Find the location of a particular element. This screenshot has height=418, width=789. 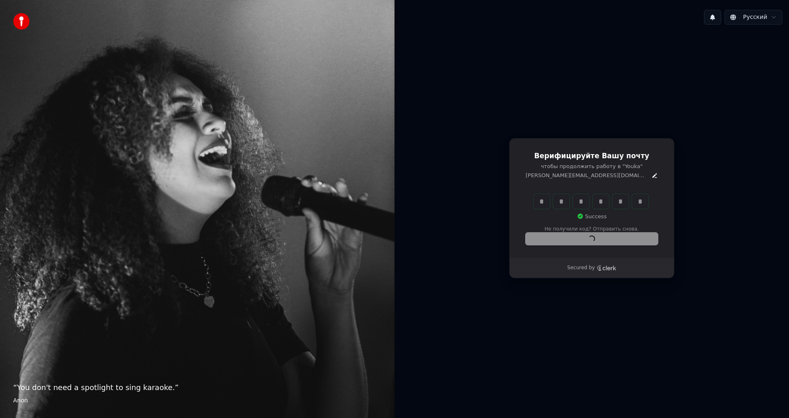

a: Clerk logo is located at coordinates (606, 268).